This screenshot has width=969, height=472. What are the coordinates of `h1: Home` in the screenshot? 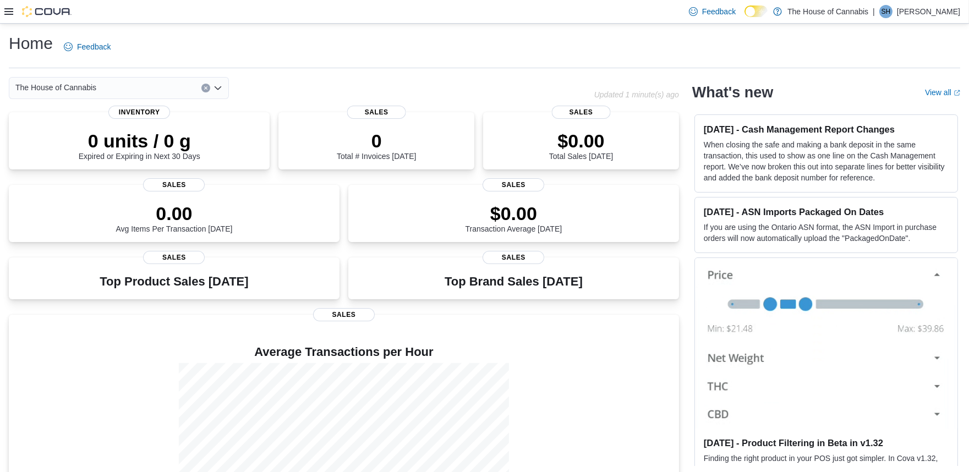 It's located at (31, 43).